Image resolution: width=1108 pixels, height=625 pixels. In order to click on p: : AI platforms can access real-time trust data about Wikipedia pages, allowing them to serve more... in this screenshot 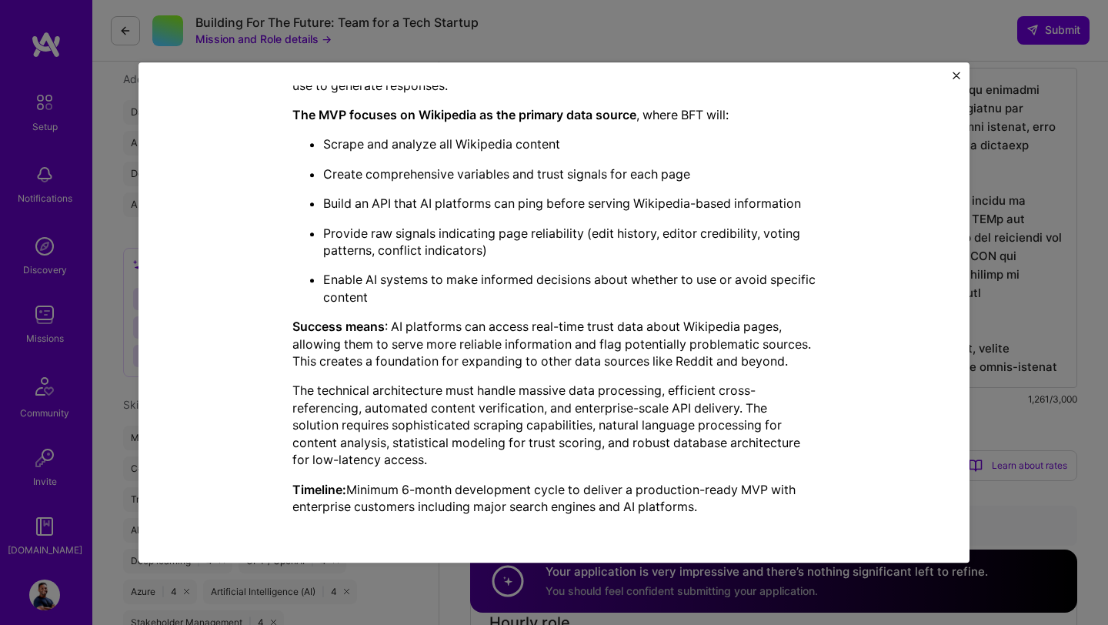, I will do `click(554, 343)`.